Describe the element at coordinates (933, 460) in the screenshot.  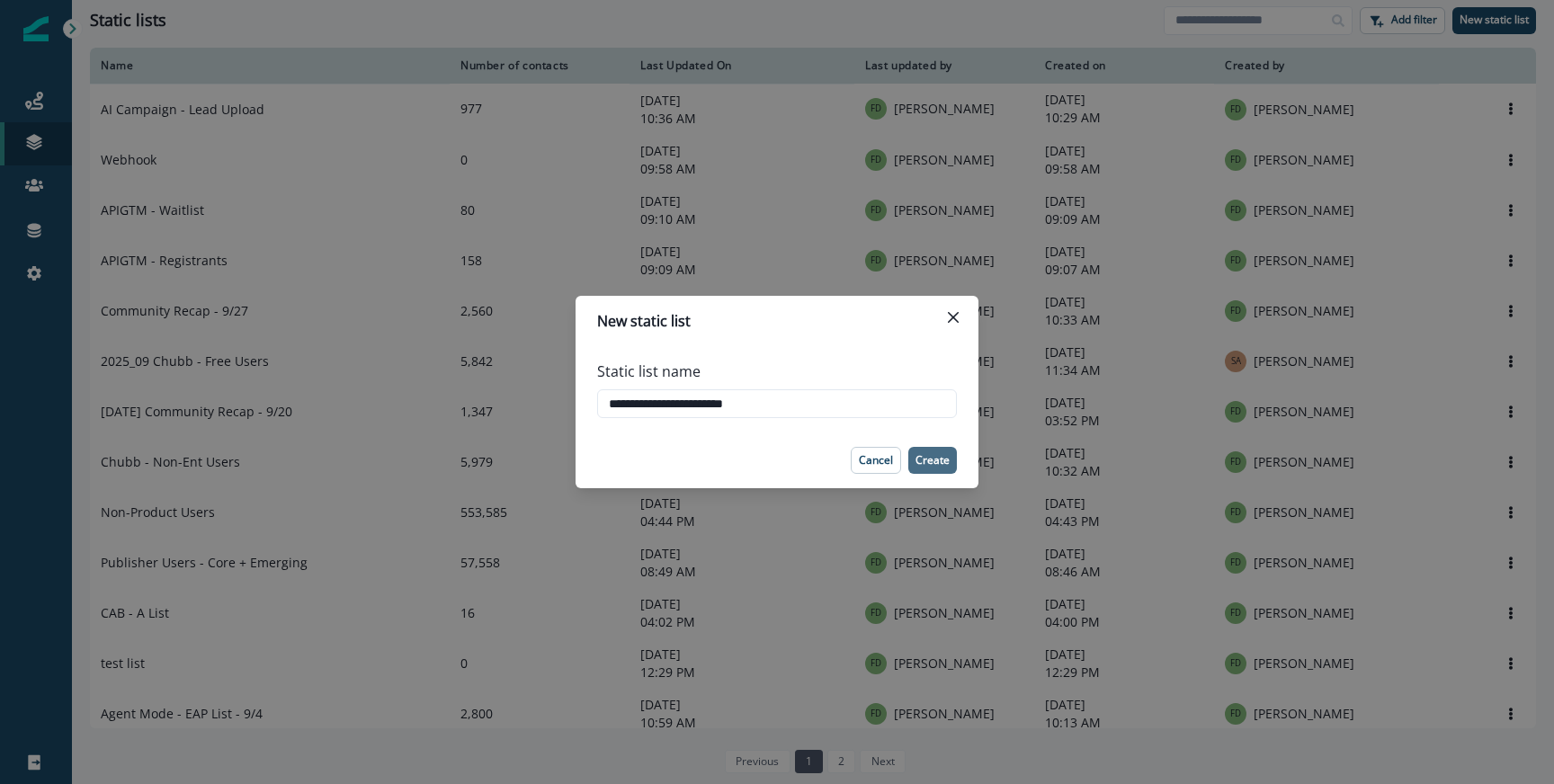
I see `p: Create` at that location.